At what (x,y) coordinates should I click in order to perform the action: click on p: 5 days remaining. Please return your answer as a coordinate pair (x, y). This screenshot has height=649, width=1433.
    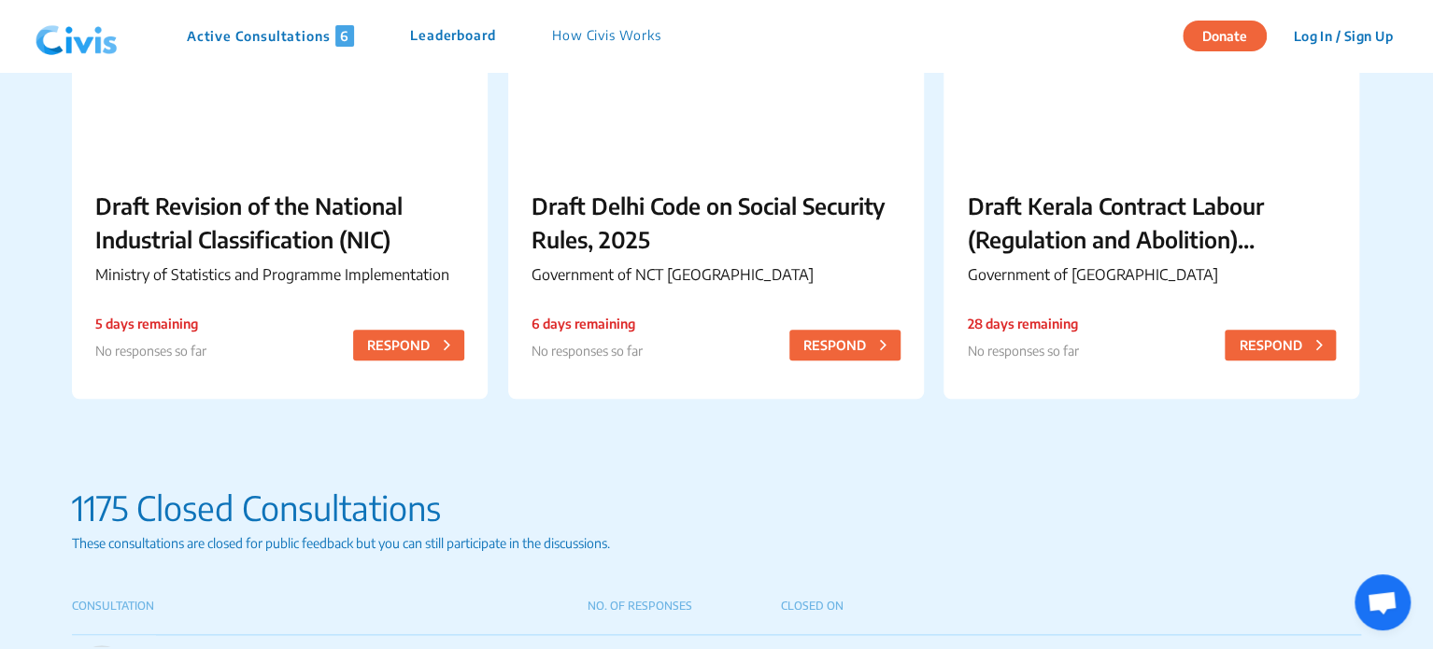
    Looking at the image, I should click on (150, 323).